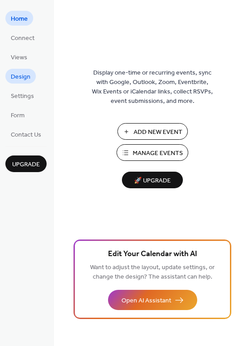  I want to click on button: Open AI Assistant, so click(153, 299).